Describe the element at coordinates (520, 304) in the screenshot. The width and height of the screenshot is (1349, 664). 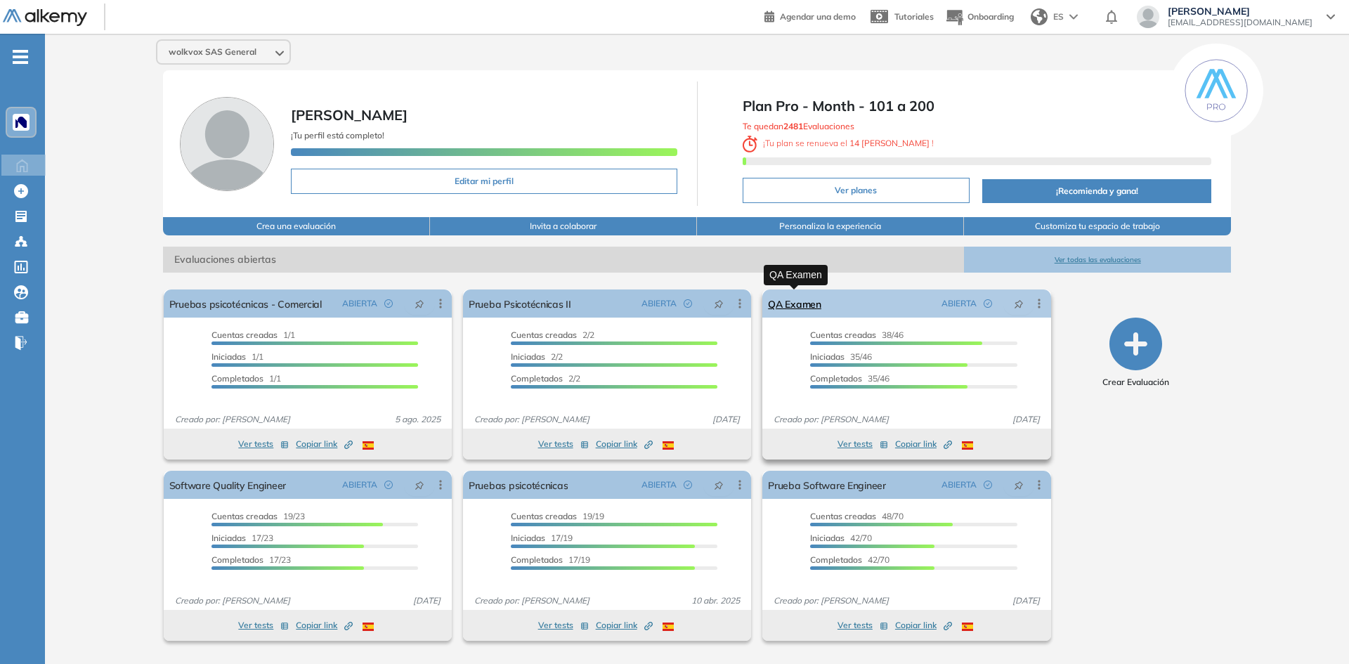
I see `a: Prueba Psicotécnicas II` at that location.